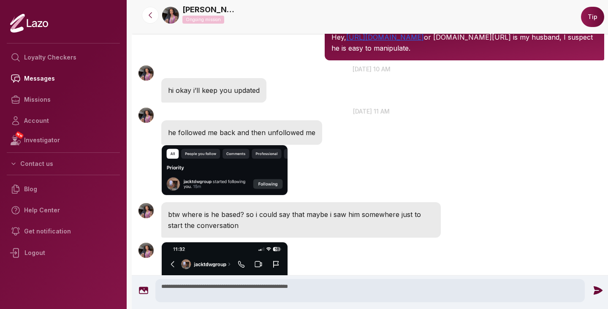 This screenshot has height=309, width=608. I want to click on button: Tip, so click(593, 17).